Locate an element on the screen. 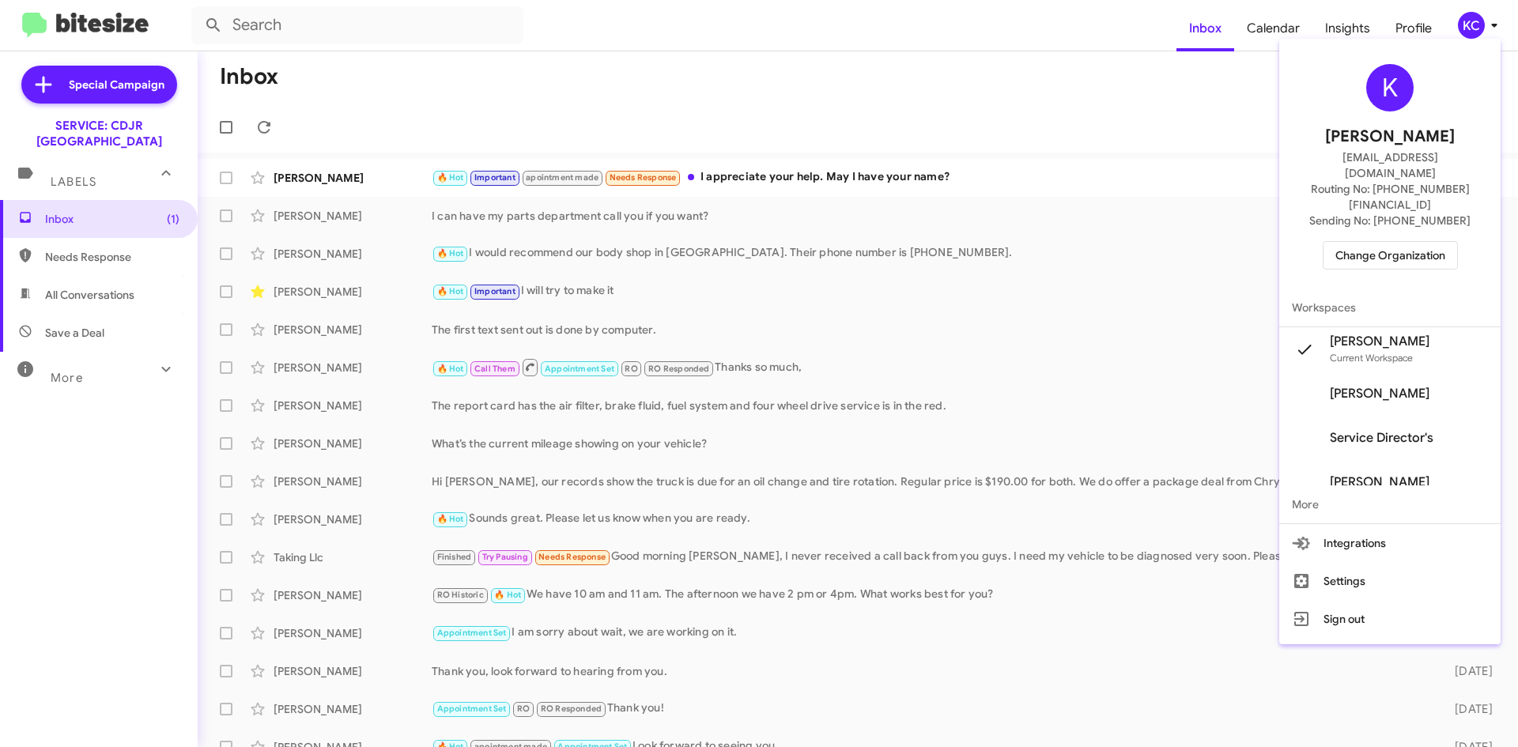 The width and height of the screenshot is (1518, 747). div: K is located at coordinates (1390, 88).